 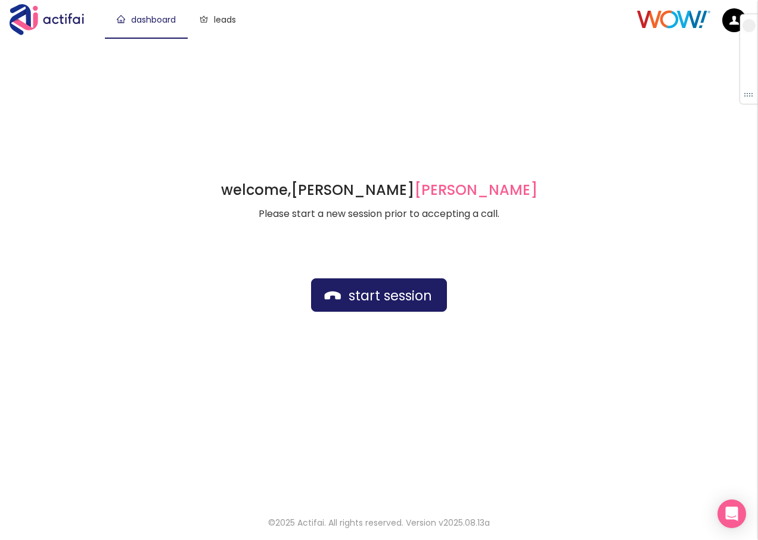 What do you see at coordinates (379, 295) in the screenshot?
I see `button: start session` at bounding box center [379, 295].